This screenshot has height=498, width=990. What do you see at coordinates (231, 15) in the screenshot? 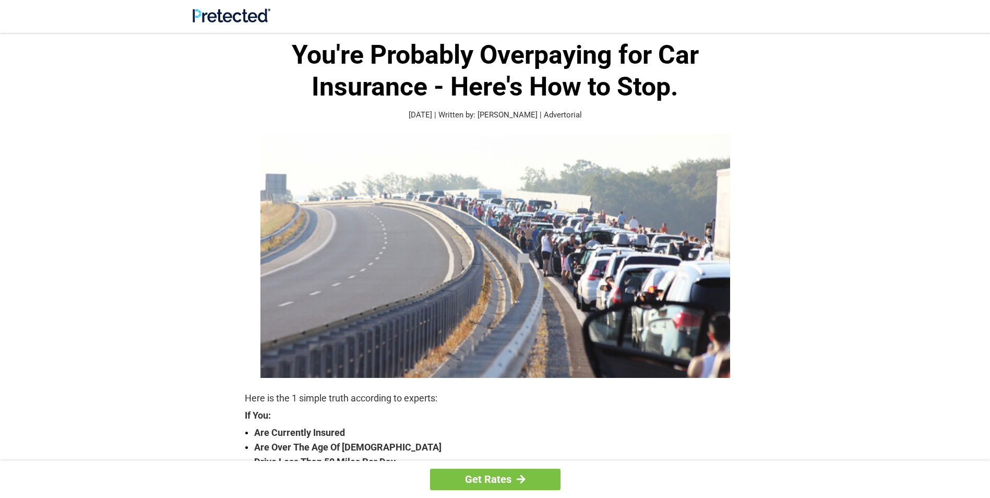
I see `img: Site Logo` at bounding box center [231, 15].